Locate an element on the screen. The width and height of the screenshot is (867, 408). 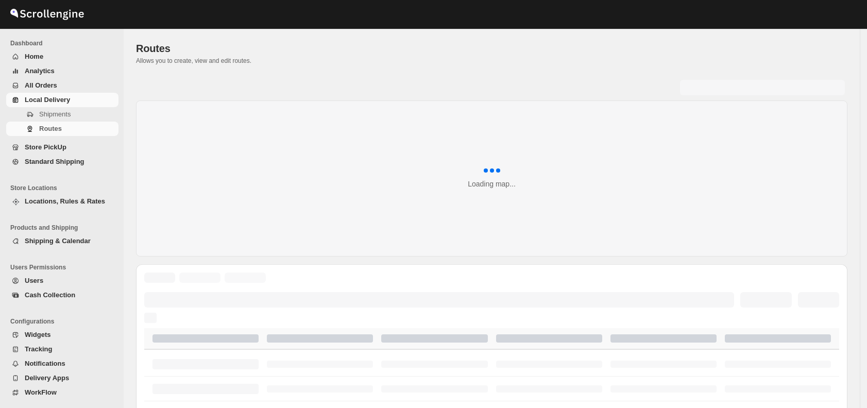
span: Standard Shipping is located at coordinates (55, 161).